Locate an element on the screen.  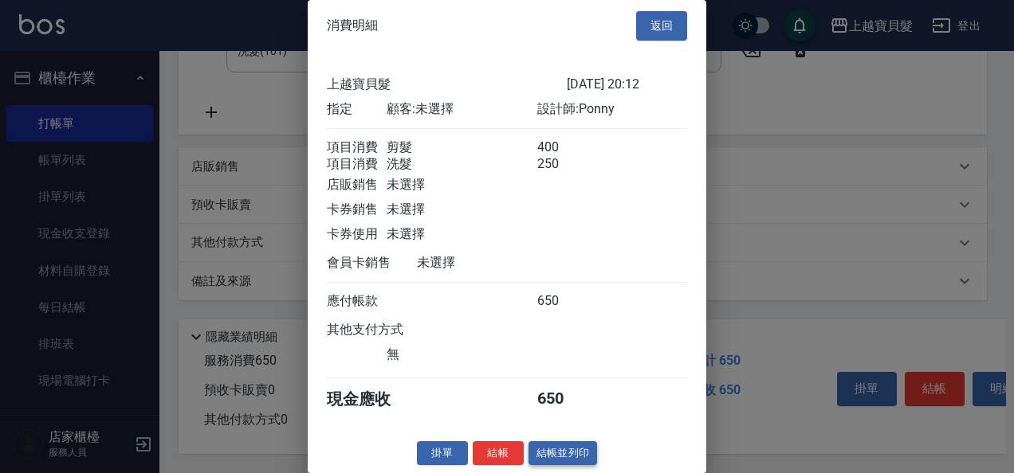
button: 結帳 is located at coordinates (498, 454).